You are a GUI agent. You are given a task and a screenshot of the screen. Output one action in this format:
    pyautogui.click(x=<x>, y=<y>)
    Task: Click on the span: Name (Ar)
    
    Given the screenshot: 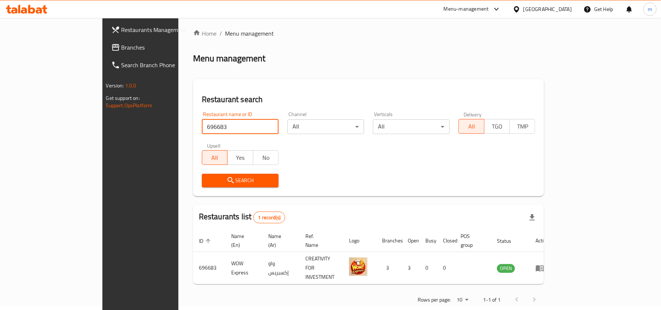 What is the action you would take?
    pyautogui.click(x=279, y=240)
    